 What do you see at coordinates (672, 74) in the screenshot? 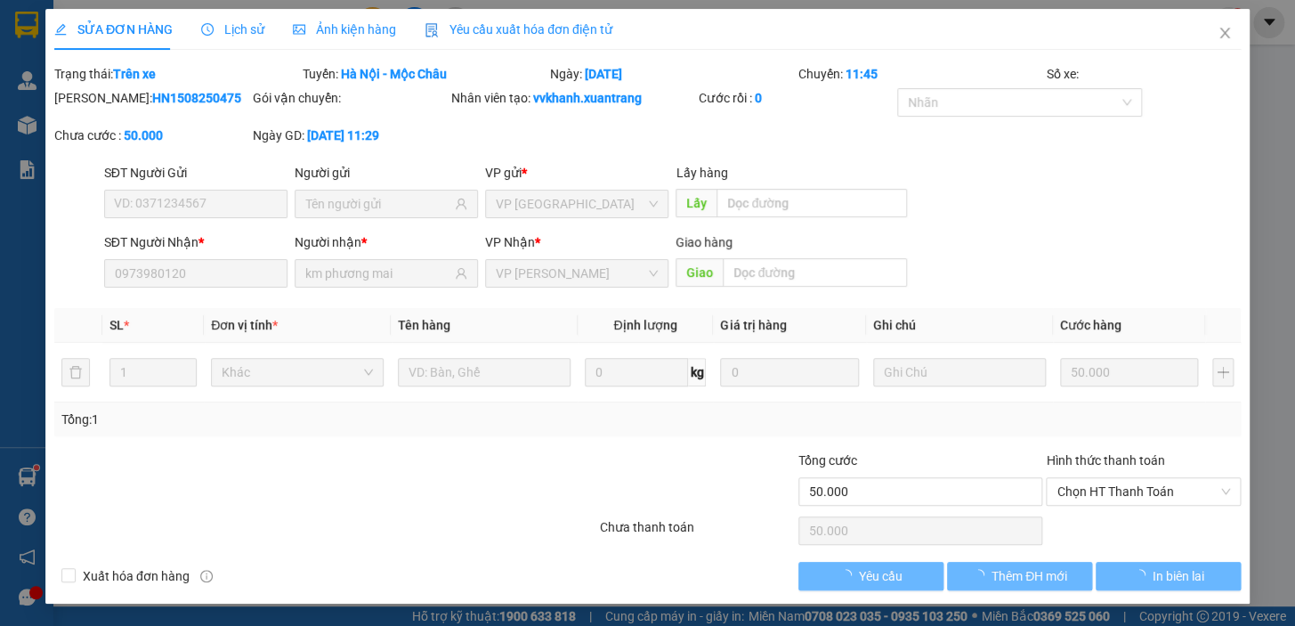
I see `div: Ngày:` at bounding box center [672, 74].